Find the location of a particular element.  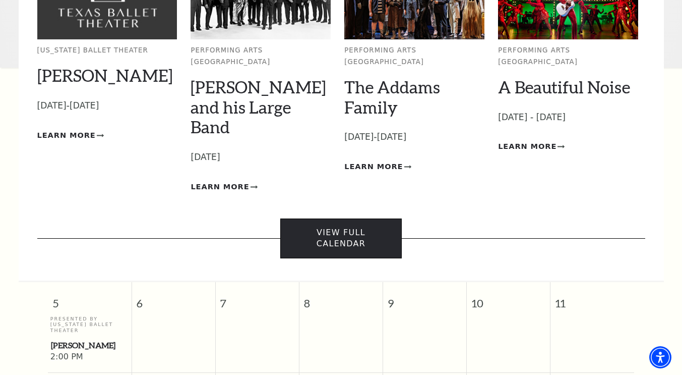

span: 6 is located at coordinates (173, 298).